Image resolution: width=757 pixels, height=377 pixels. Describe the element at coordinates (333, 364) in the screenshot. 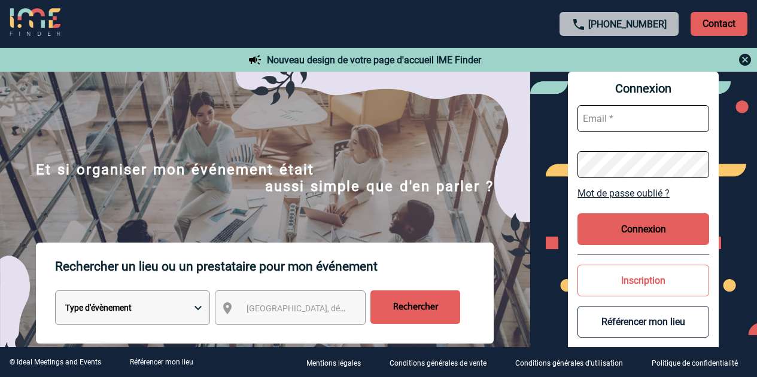

I see `p: Mentions légales` at that location.